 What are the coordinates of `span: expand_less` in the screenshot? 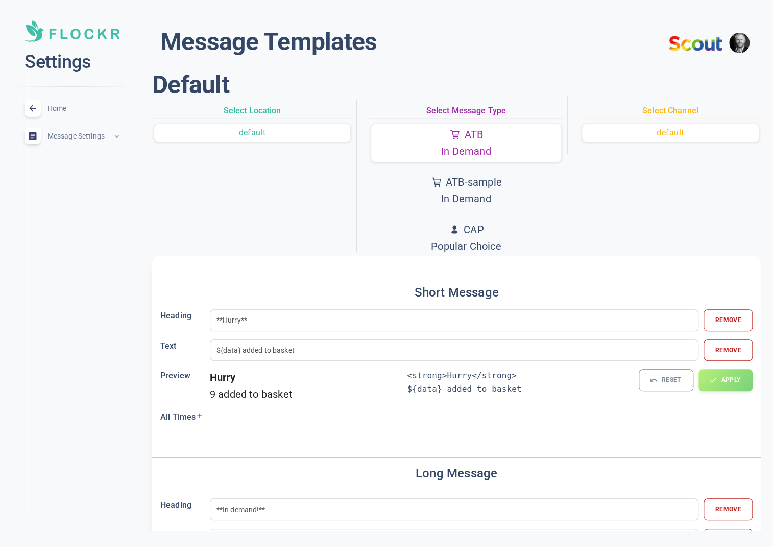 It's located at (117, 136).